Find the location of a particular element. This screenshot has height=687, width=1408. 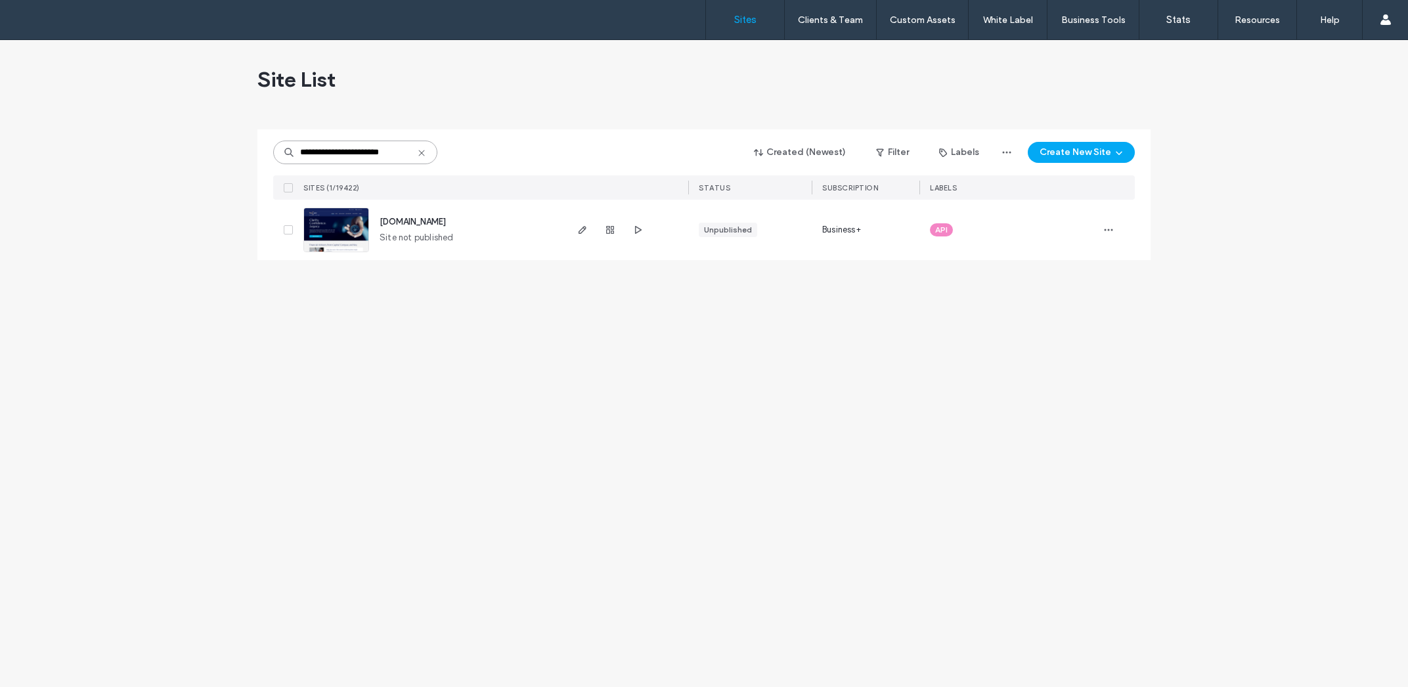

label: White Label is located at coordinates (1008, 20).